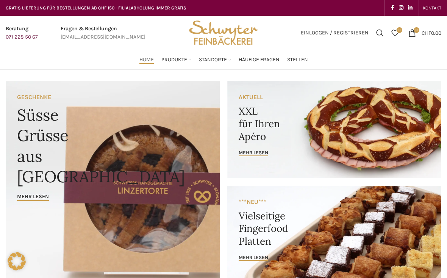 The height and width of the screenshot is (278, 447). I want to click on span: Produkte, so click(174, 60).